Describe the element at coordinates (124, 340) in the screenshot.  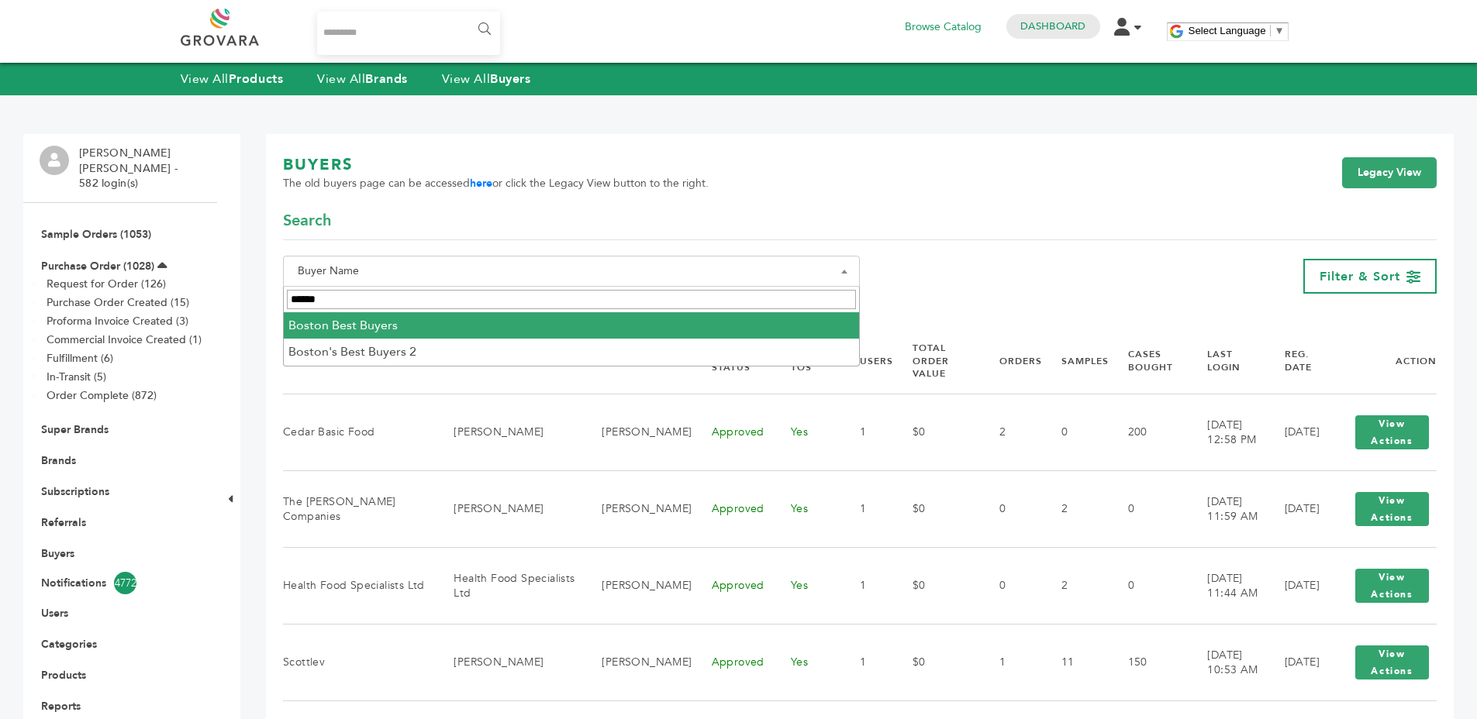
I see `a: Commercial Invoice Created (1)` at that location.